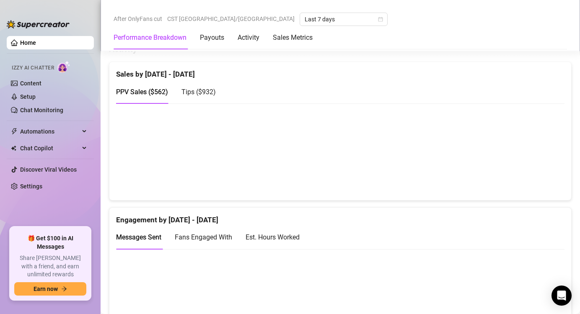  What do you see at coordinates (13, 148) in the screenshot?
I see `img: Chat Copilot` at bounding box center [13, 148].